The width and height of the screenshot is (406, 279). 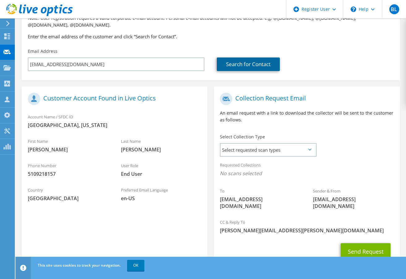 I want to click on span: End User, so click(x=161, y=174).